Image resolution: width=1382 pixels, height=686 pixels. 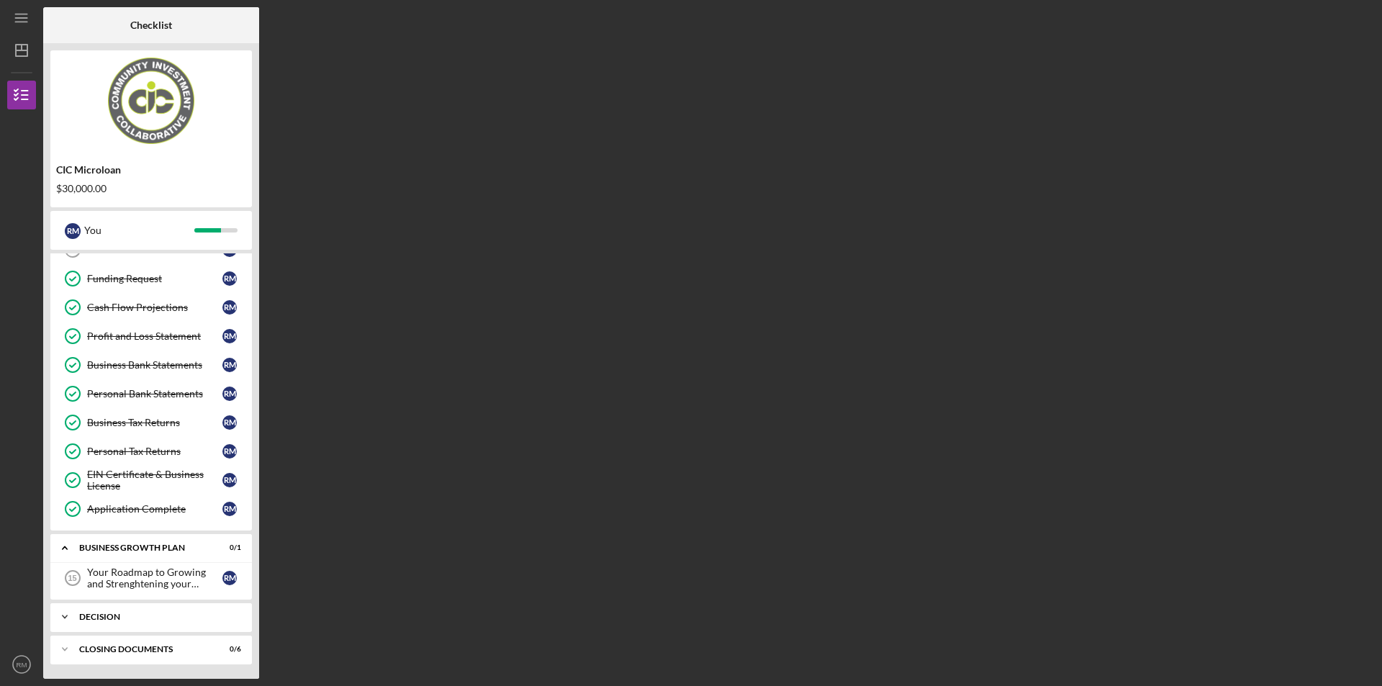 I want to click on div: Decision, so click(x=156, y=617).